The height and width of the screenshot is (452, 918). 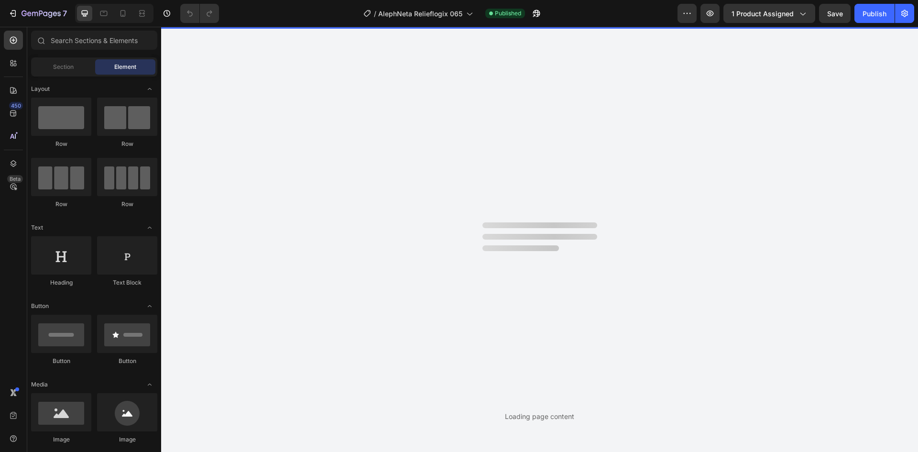 What do you see at coordinates (874, 13) in the screenshot?
I see `div: Publish` at bounding box center [874, 13].